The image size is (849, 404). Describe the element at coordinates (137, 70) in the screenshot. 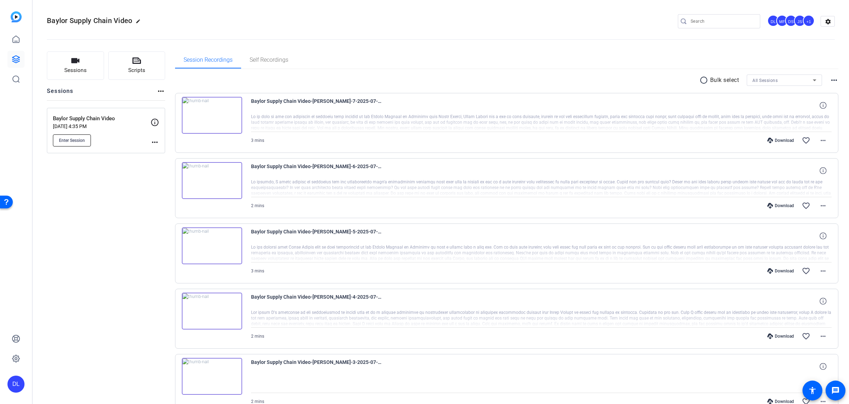

I see `span: Scripts` at that location.